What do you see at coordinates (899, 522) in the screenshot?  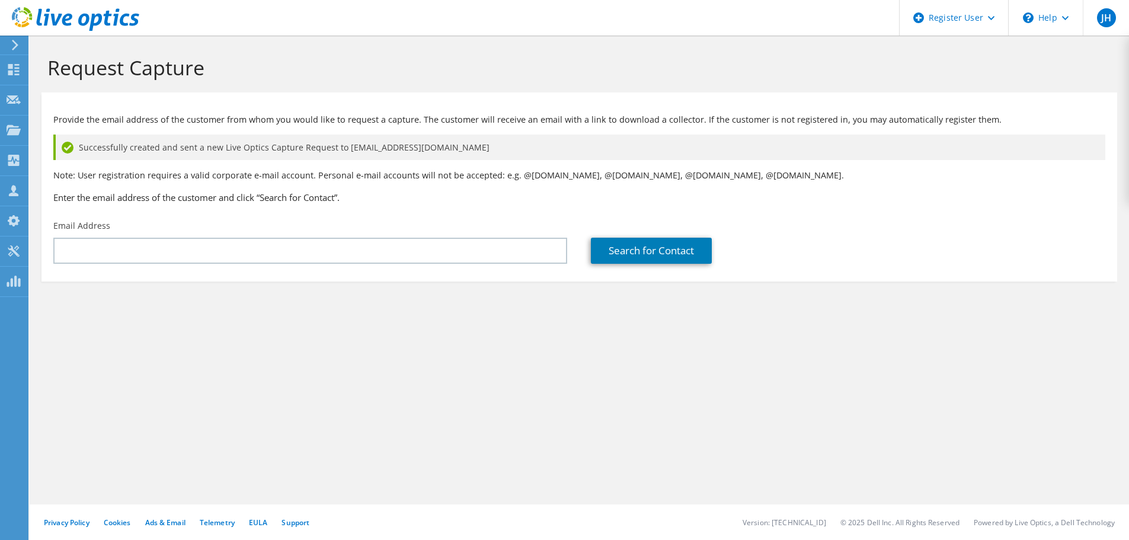 I see `li: © 2025 Dell Inc. All Rights Reserved` at bounding box center [899, 522].